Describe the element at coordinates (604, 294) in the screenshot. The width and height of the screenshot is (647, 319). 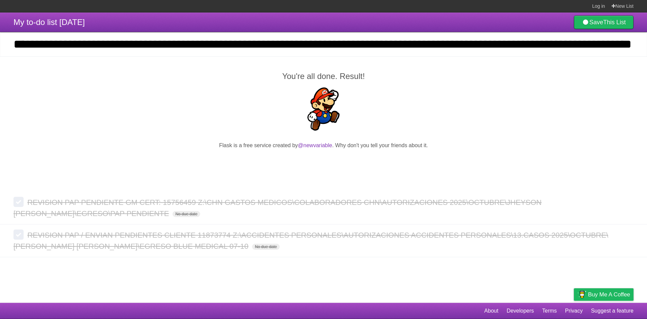
I see `a: Buy me a coffee` at that location.